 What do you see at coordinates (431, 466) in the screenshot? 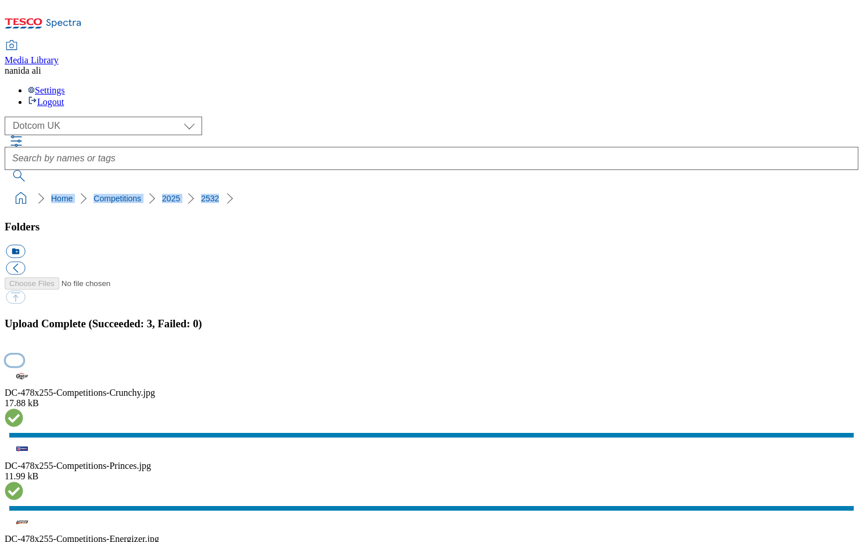
I see `div: DC-478x255-Competitions-Princes.jpg` at bounding box center [431, 466].